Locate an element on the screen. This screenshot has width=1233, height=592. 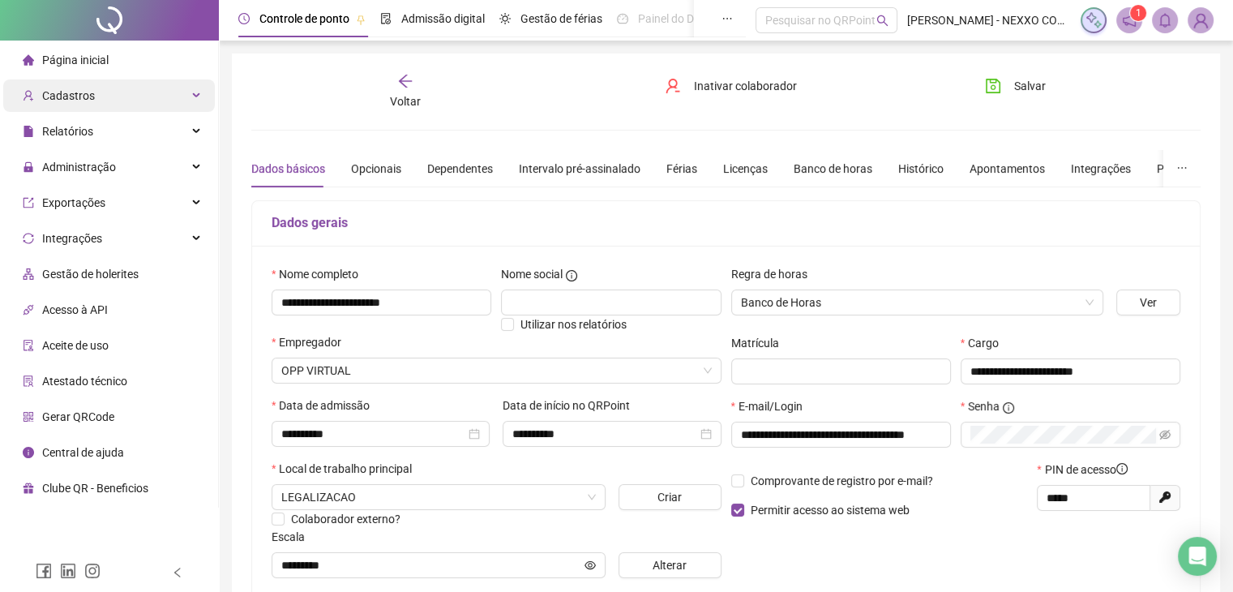
span: Página inicial is located at coordinates (75, 60).